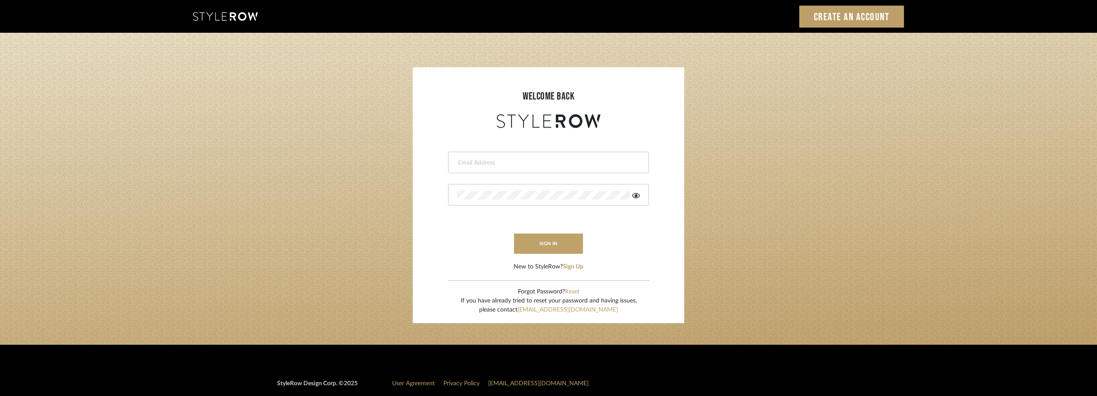  What do you see at coordinates (549, 292) in the screenshot?
I see `div: Forgot Password?` at bounding box center [549, 292].